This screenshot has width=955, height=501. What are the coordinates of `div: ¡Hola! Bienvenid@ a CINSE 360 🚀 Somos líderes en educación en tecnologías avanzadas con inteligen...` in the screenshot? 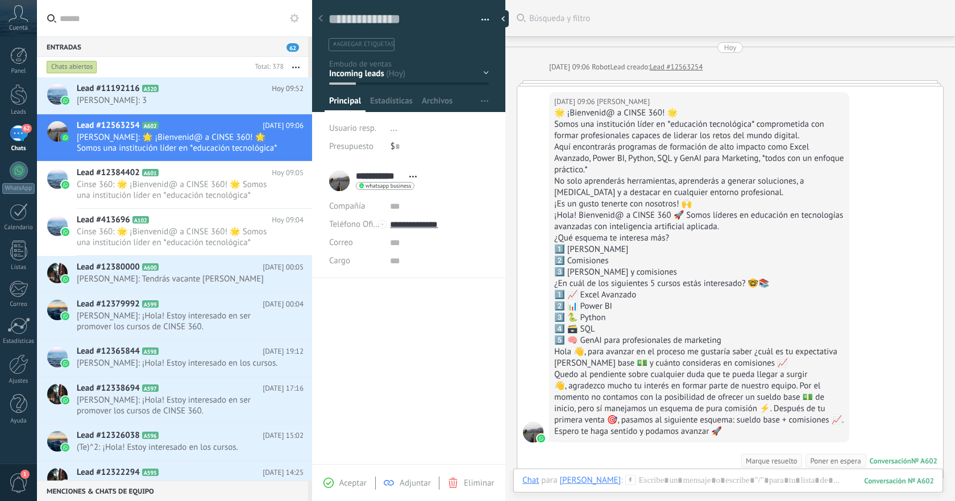 It's located at (699, 221).